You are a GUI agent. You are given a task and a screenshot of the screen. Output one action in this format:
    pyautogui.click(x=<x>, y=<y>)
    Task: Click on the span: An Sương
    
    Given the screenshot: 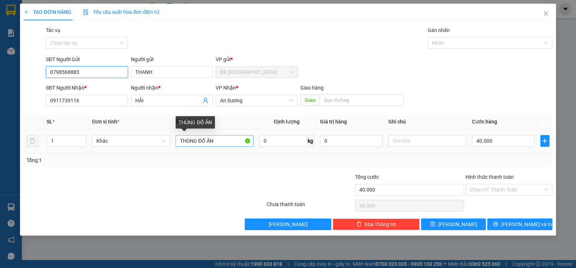 What is the action you would take?
    pyautogui.click(x=256, y=100)
    